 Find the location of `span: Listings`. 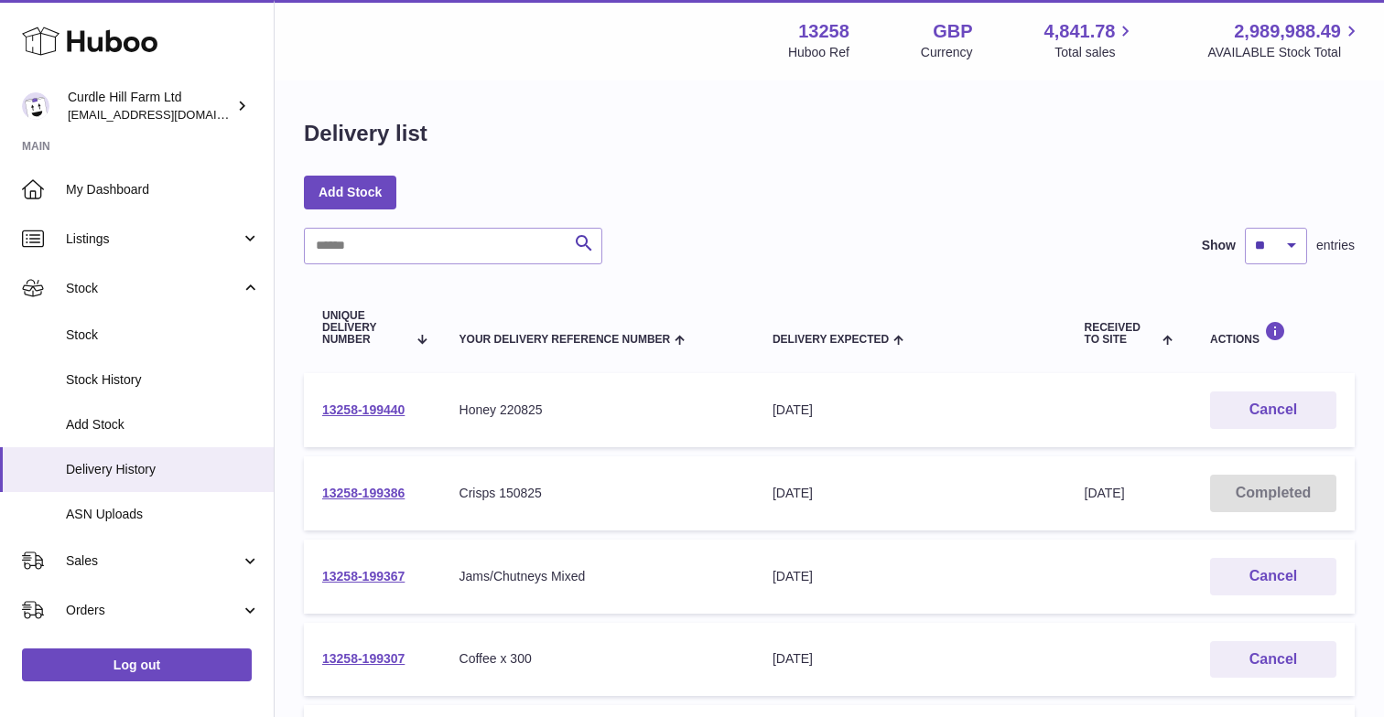

span: Listings is located at coordinates (153, 239).